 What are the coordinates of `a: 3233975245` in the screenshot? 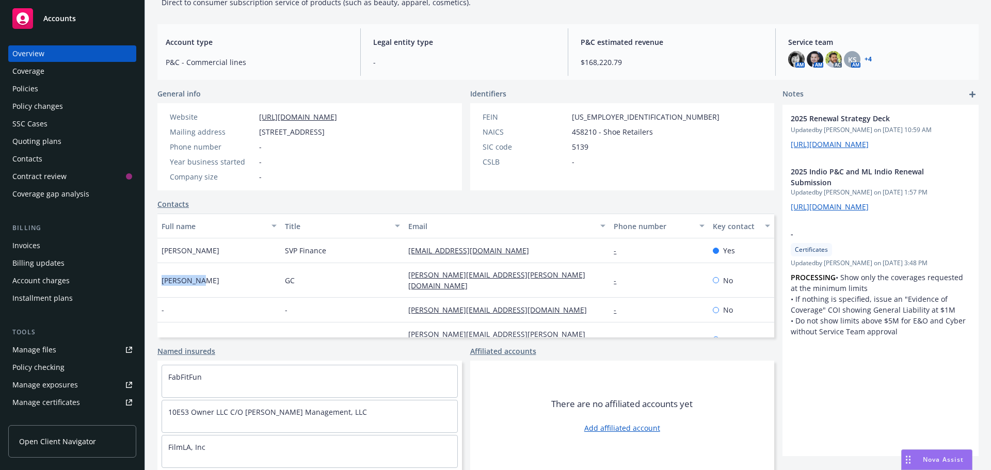 It's located at (638, 340).